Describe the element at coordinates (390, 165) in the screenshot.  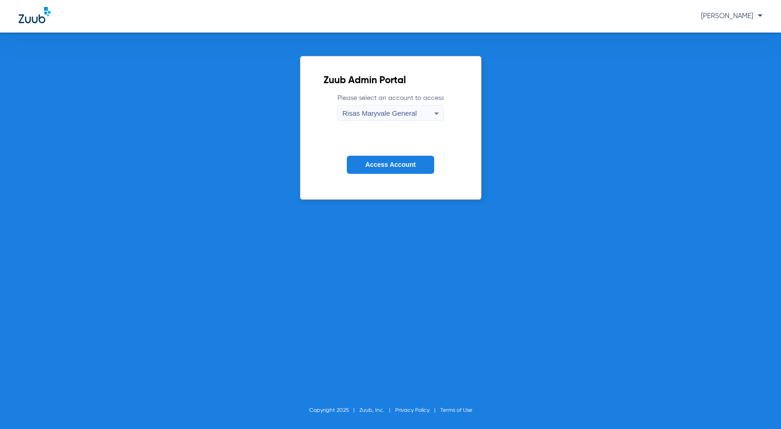
I see `span: Access Account` at that location.